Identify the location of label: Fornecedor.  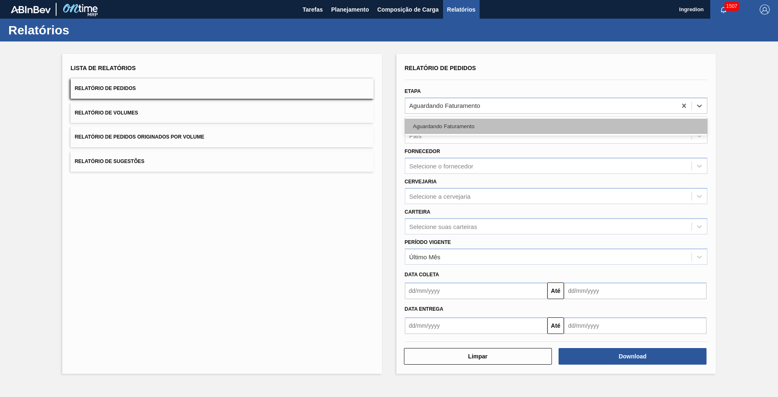
(422, 152).